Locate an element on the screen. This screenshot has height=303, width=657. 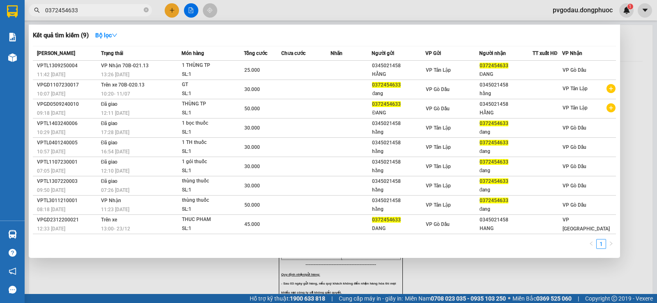
img: logo-vxr is located at coordinates (12, 11).